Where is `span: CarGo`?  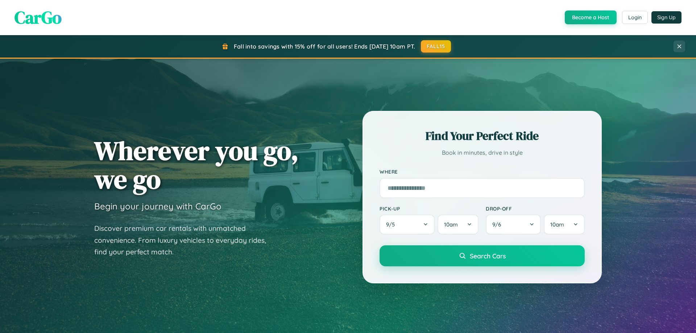 span: CarGo is located at coordinates (38, 17).